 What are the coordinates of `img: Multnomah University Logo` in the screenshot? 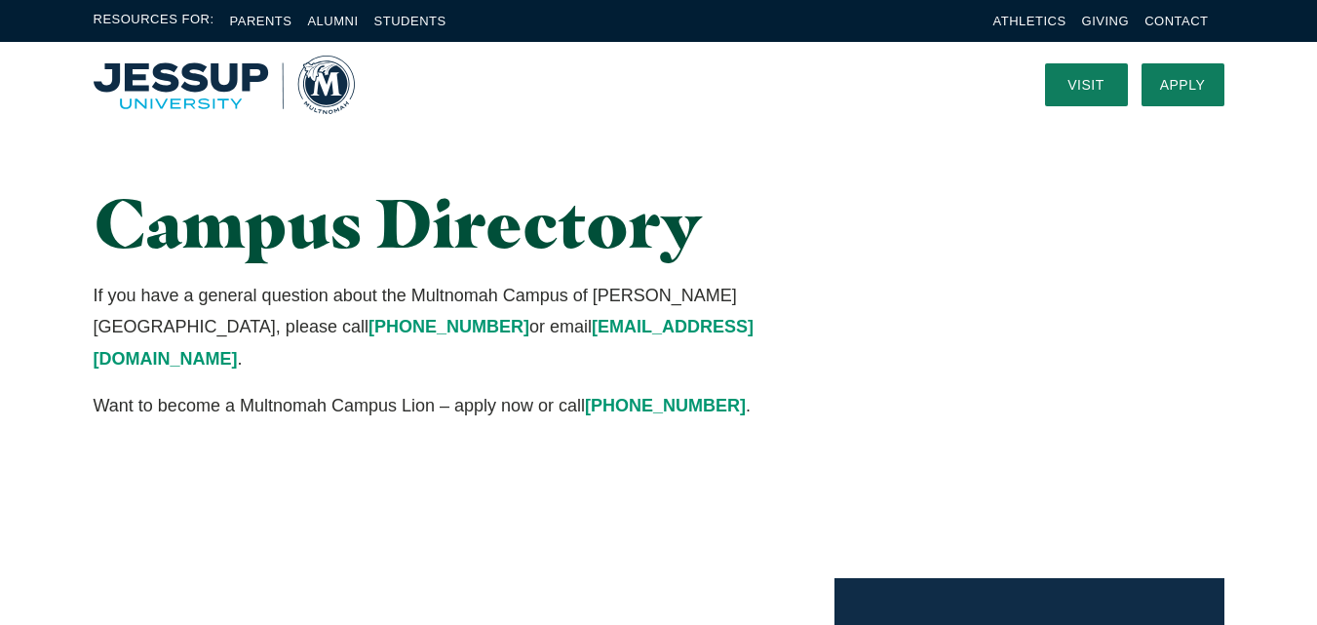 It's located at (224, 85).